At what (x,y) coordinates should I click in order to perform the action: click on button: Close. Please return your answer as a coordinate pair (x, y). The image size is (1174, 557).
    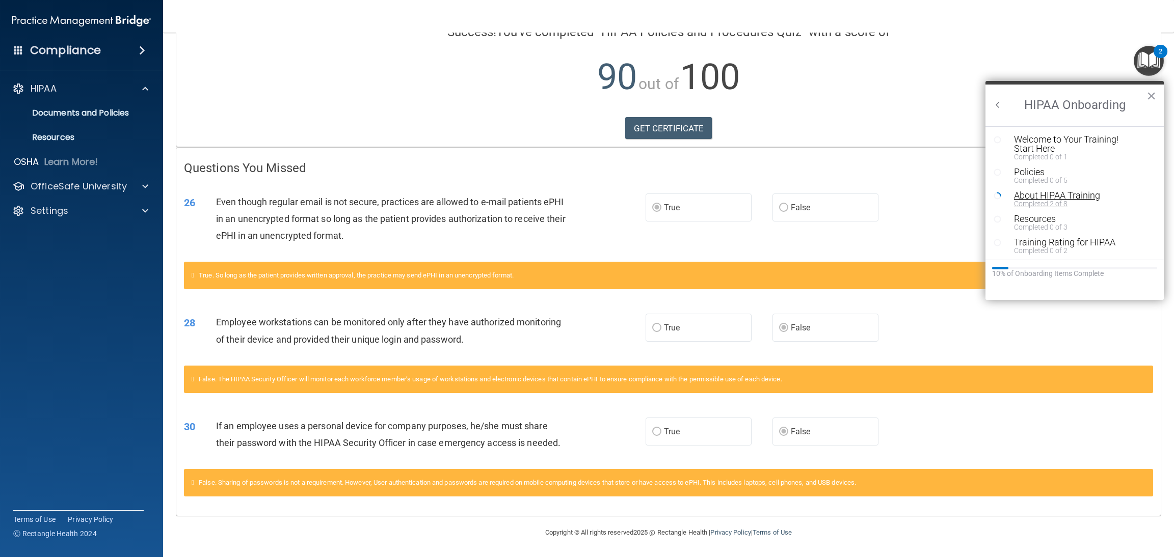
    Looking at the image, I should click on (1151, 96).